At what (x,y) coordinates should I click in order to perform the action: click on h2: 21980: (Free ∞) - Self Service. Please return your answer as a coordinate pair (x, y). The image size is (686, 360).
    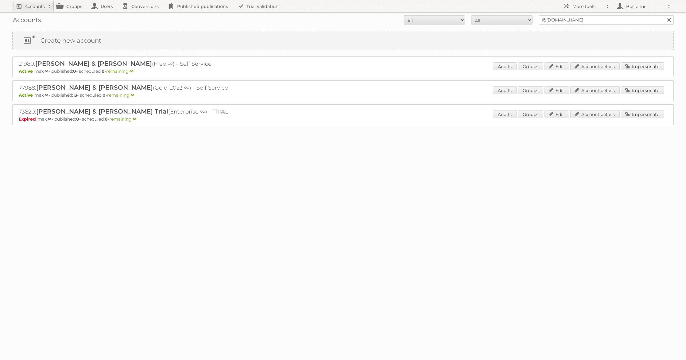
    Looking at the image, I should click on (126, 64).